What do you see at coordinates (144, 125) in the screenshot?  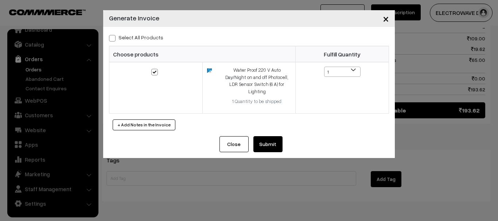 I see `button: + Add Notes in the Invoice` at bounding box center [144, 125].